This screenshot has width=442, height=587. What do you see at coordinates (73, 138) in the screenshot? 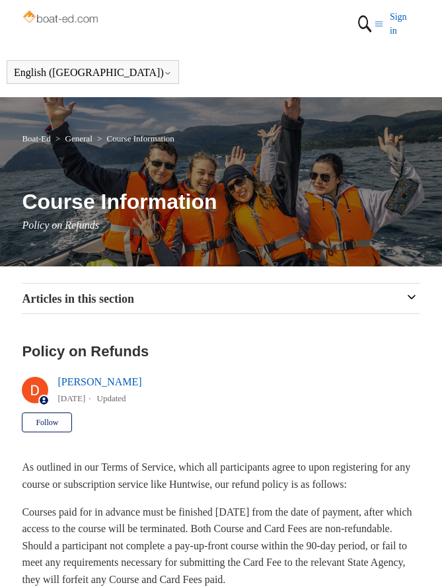
I see `li: General` at bounding box center [73, 138].